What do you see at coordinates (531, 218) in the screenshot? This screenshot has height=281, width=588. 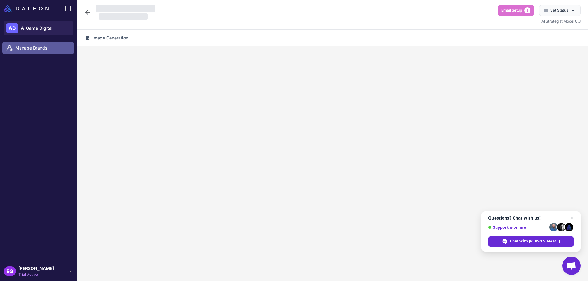 I see `span: Questions? Chat with us!` at bounding box center [531, 218].